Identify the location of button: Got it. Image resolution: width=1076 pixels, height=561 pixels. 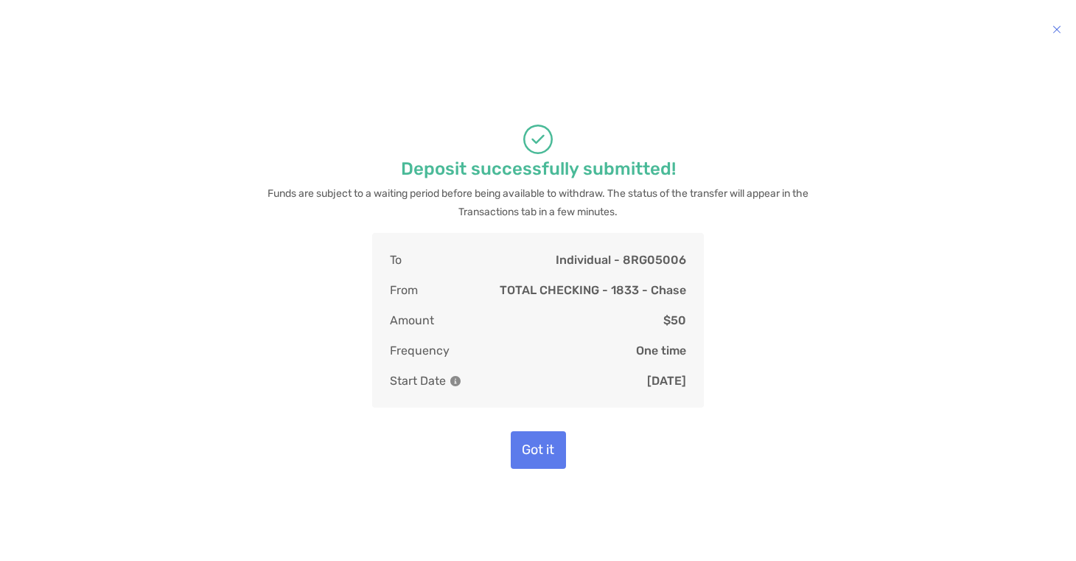
(538, 450).